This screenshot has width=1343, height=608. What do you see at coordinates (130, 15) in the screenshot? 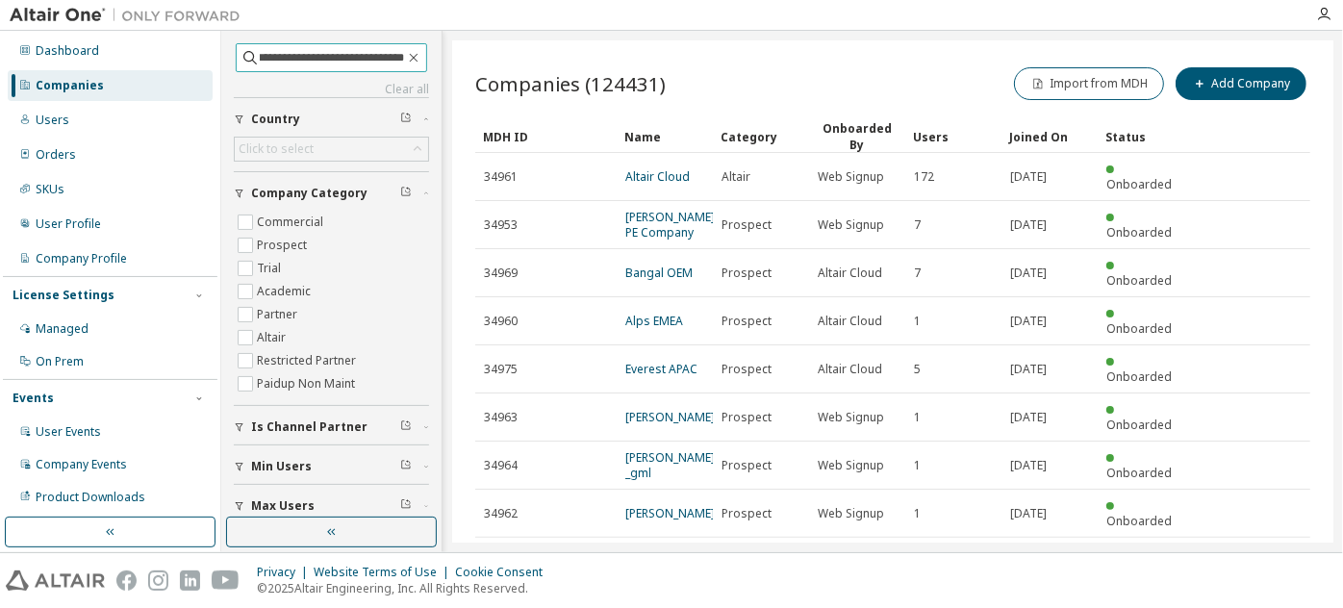
I see `img: Altair One` at bounding box center [130, 15].